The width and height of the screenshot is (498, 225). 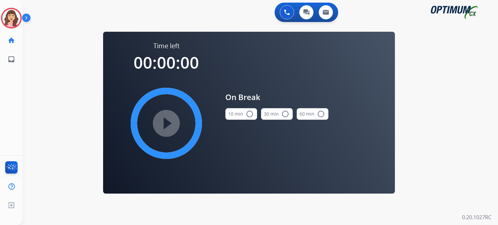 What do you see at coordinates (312, 114) in the screenshot?
I see `button: 60 min` at bounding box center [312, 114].